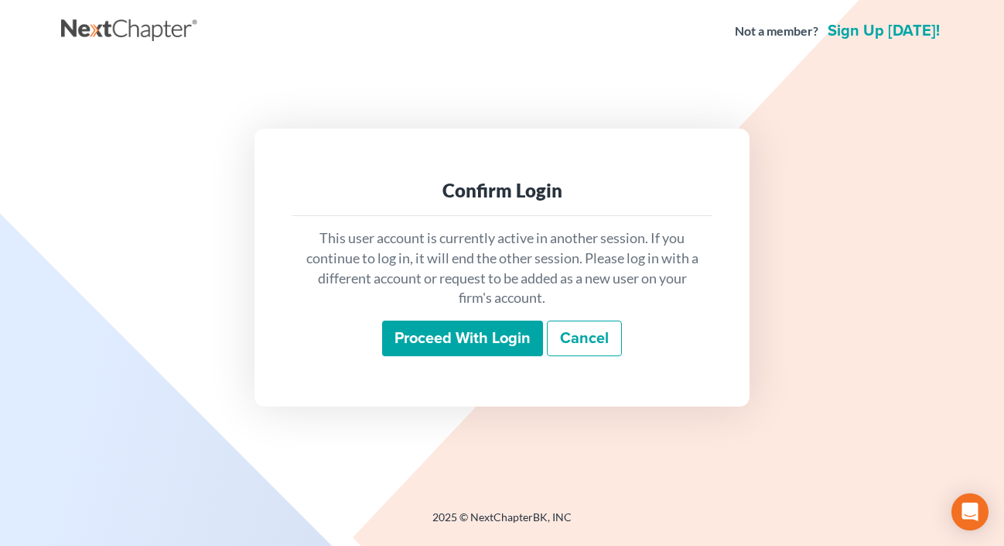 The width and height of the screenshot is (1004, 546). Describe the element at coordinates (970, 512) in the screenshot. I see `div: Open Intercom Messenger` at that location.